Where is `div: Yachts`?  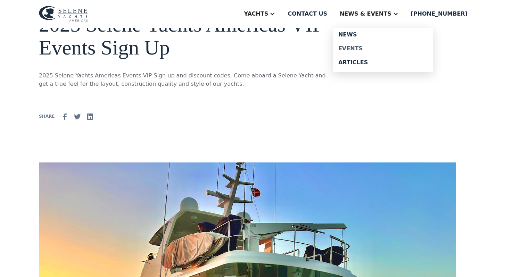
div: Yachts is located at coordinates (256, 14).